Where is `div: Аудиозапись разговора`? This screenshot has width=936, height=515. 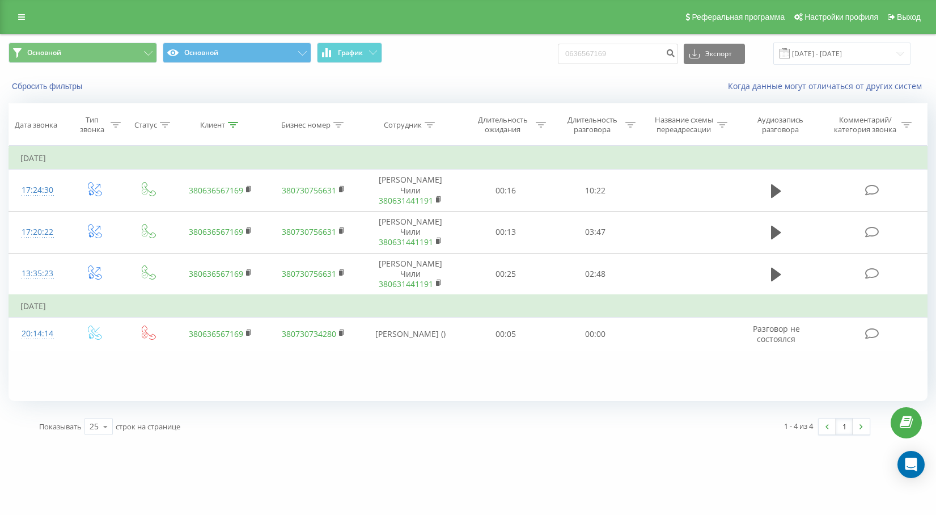
div: Аудиозапись разговора is located at coordinates (780, 125).